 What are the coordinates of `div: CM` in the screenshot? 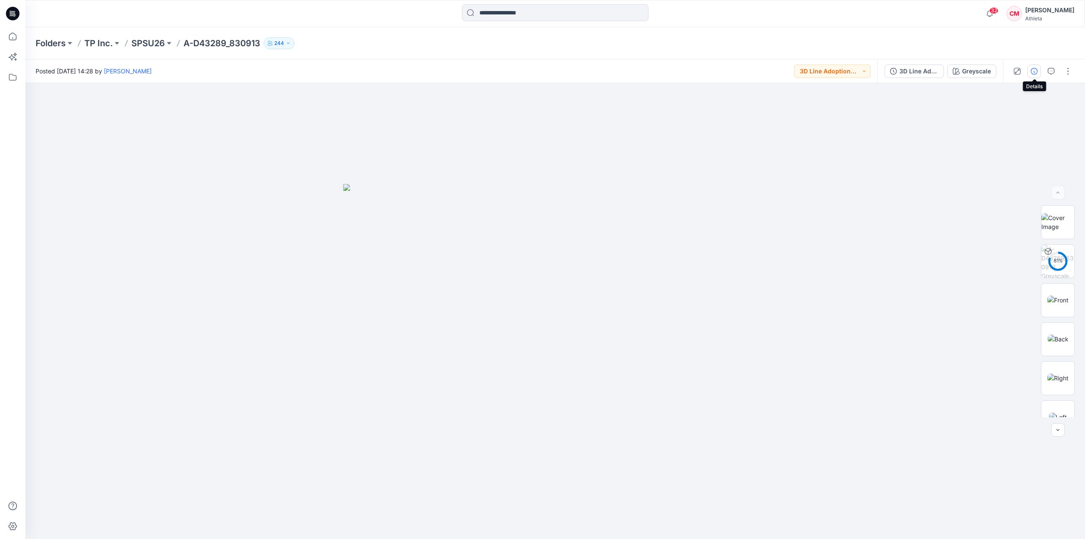 It's located at (1014, 14).